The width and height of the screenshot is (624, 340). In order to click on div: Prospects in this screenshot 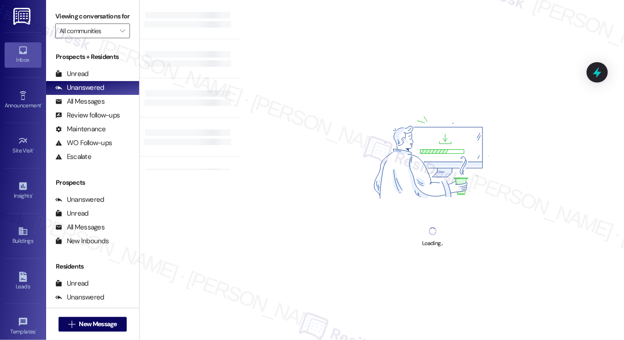, I will do `click(93, 183)`.